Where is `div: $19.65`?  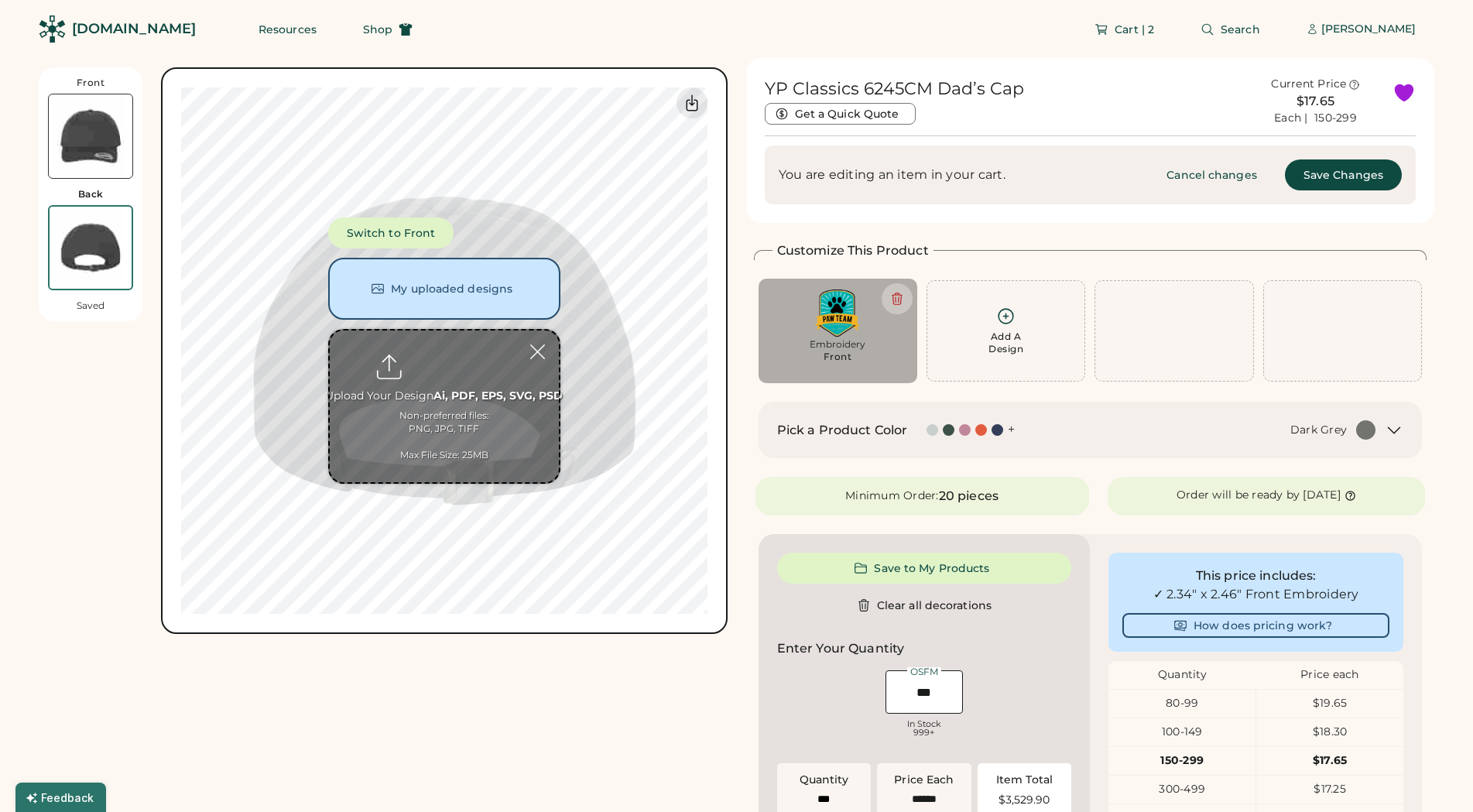
div: $19.65 is located at coordinates (1330, 704).